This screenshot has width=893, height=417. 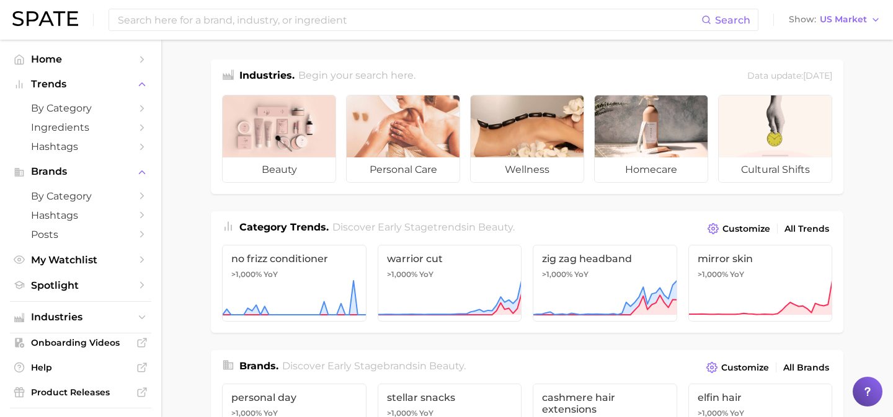 What do you see at coordinates (81, 59) in the screenshot?
I see `span: Home` at bounding box center [81, 59].